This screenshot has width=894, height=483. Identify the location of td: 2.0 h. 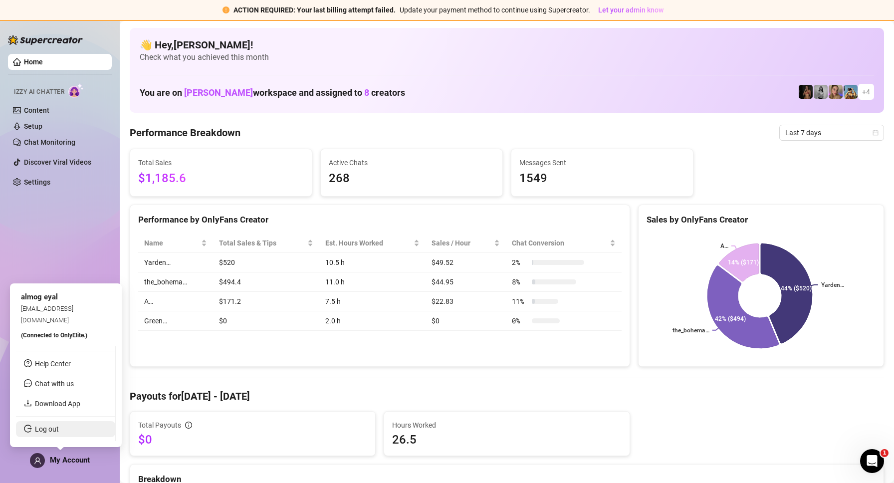
(372, 321).